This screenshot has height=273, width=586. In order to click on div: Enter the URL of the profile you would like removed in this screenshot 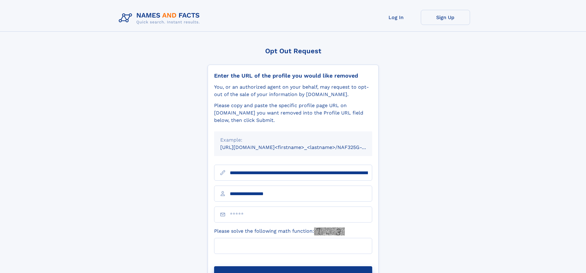, I will do `click(293, 76)`.